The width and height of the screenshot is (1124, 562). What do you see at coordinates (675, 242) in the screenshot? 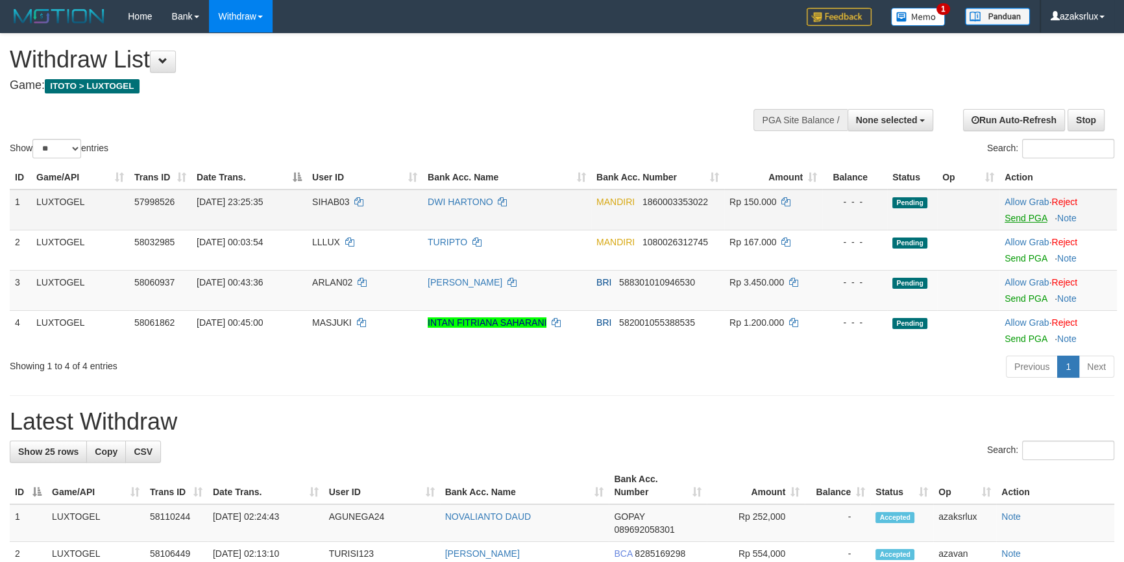
I see `span: Copy 1080026312745 to clipboard` at bounding box center [675, 242].